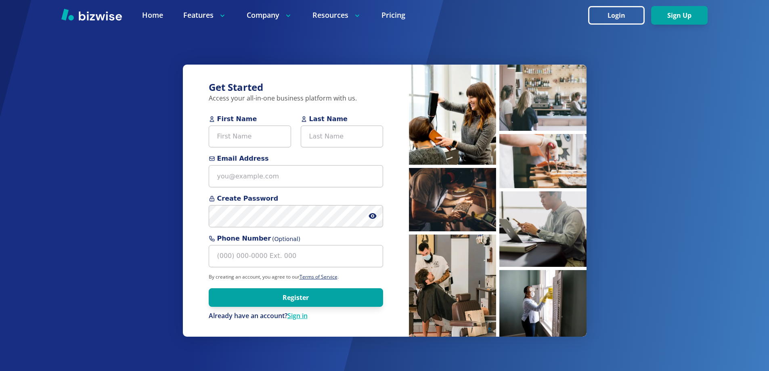 This screenshot has height=371, width=769. Describe the element at coordinates (620, 15) in the screenshot. I see `a: Login` at that location.